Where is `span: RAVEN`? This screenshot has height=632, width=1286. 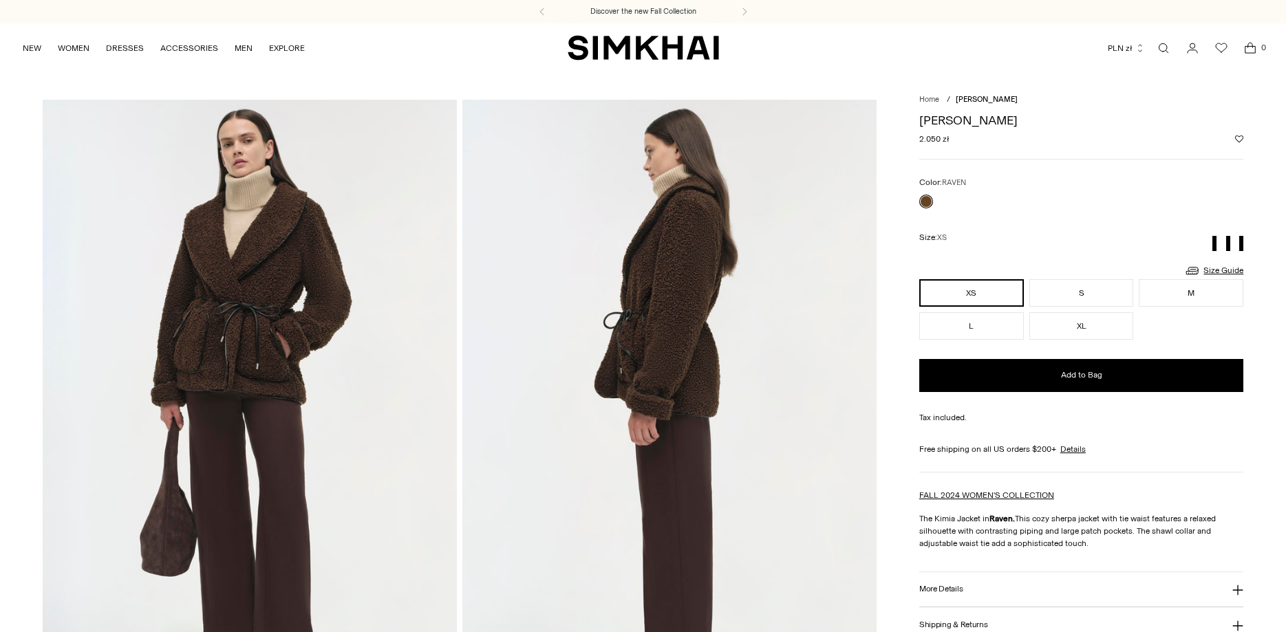 span: RAVEN is located at coordinates (953, 182).